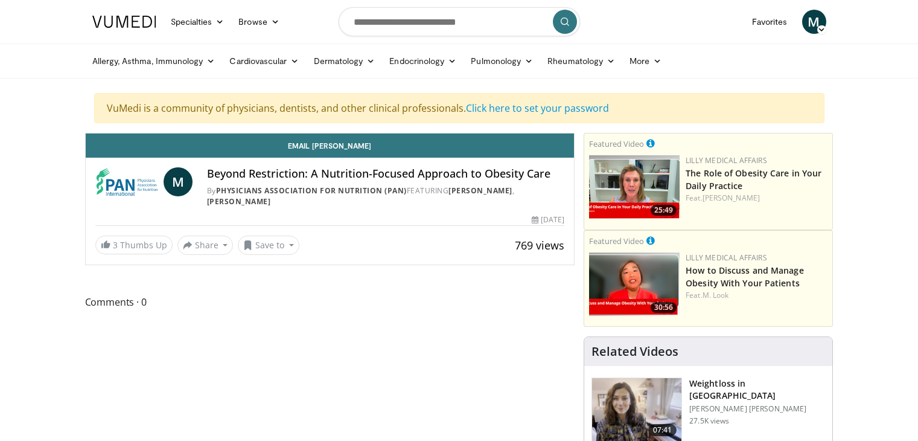 This screenshot has width=918, height=441. I want to click on a: Cardiovascular, so click(264, 61).